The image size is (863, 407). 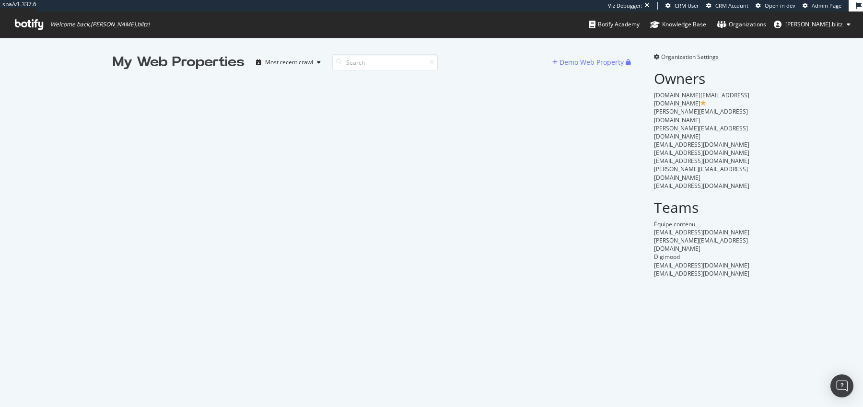 What do you see at coordinates (678, 24) in the screenshot?
I see `div: Knowledge Base` at bounding box center [678, 24].